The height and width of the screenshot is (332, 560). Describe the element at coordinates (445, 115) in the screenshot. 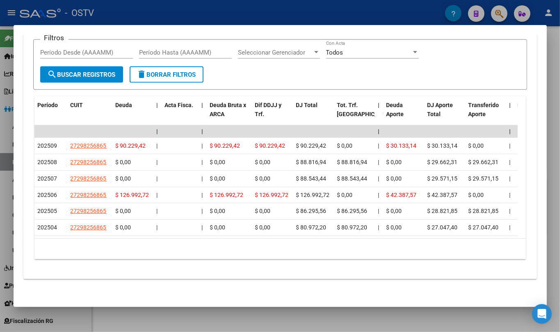

I see `datatable-header-cell: DJ Aporte Total` at that location.